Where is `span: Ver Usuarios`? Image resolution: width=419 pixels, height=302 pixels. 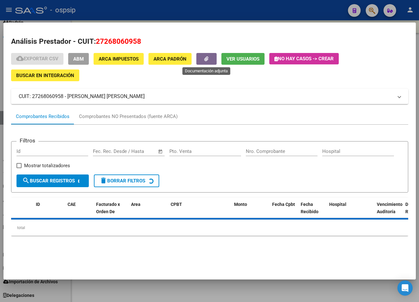
span: Ver Usuarios is located at coordinates (243, 59).